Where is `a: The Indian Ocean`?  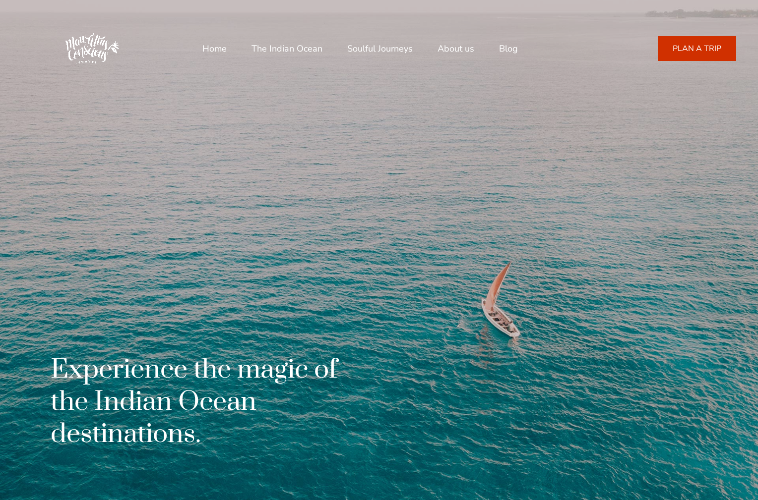 a: The Indian Ocean is located at coordinates (287, 49).